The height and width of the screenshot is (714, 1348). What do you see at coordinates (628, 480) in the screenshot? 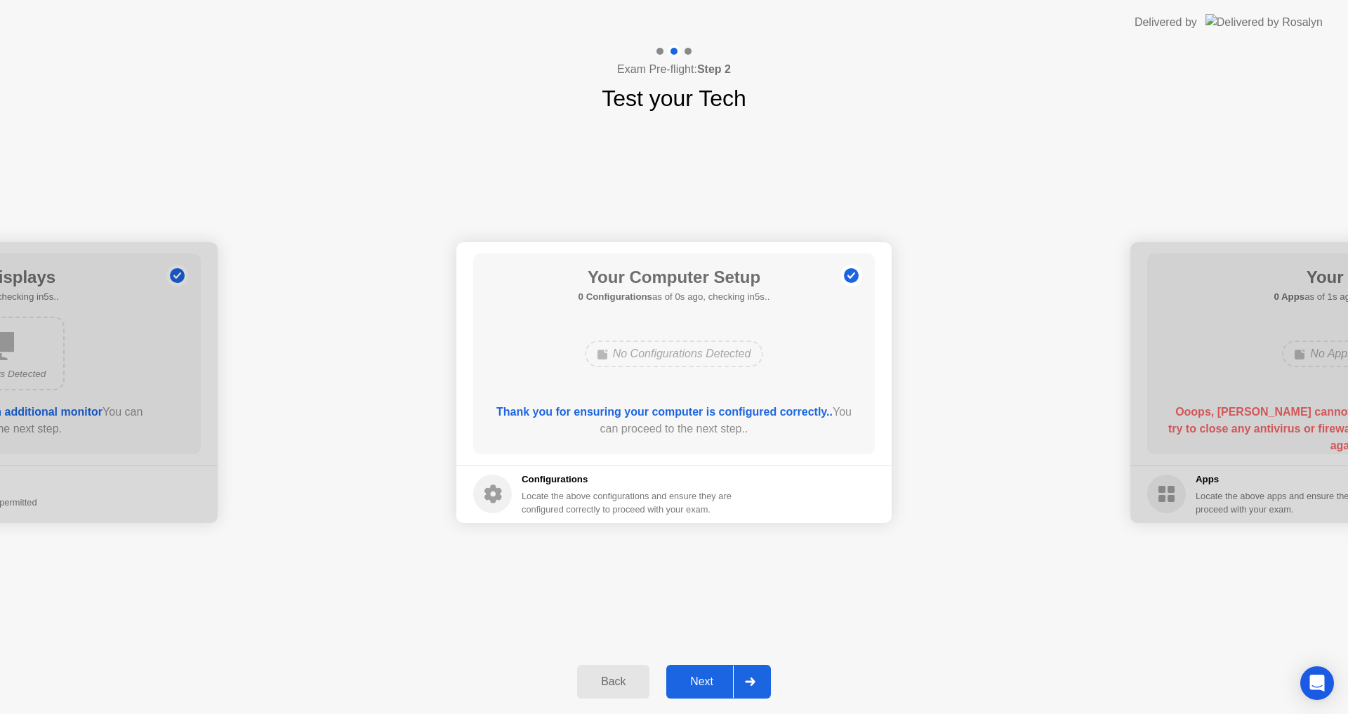
I see `h5: Configurations` at bounding box center [628, 480].